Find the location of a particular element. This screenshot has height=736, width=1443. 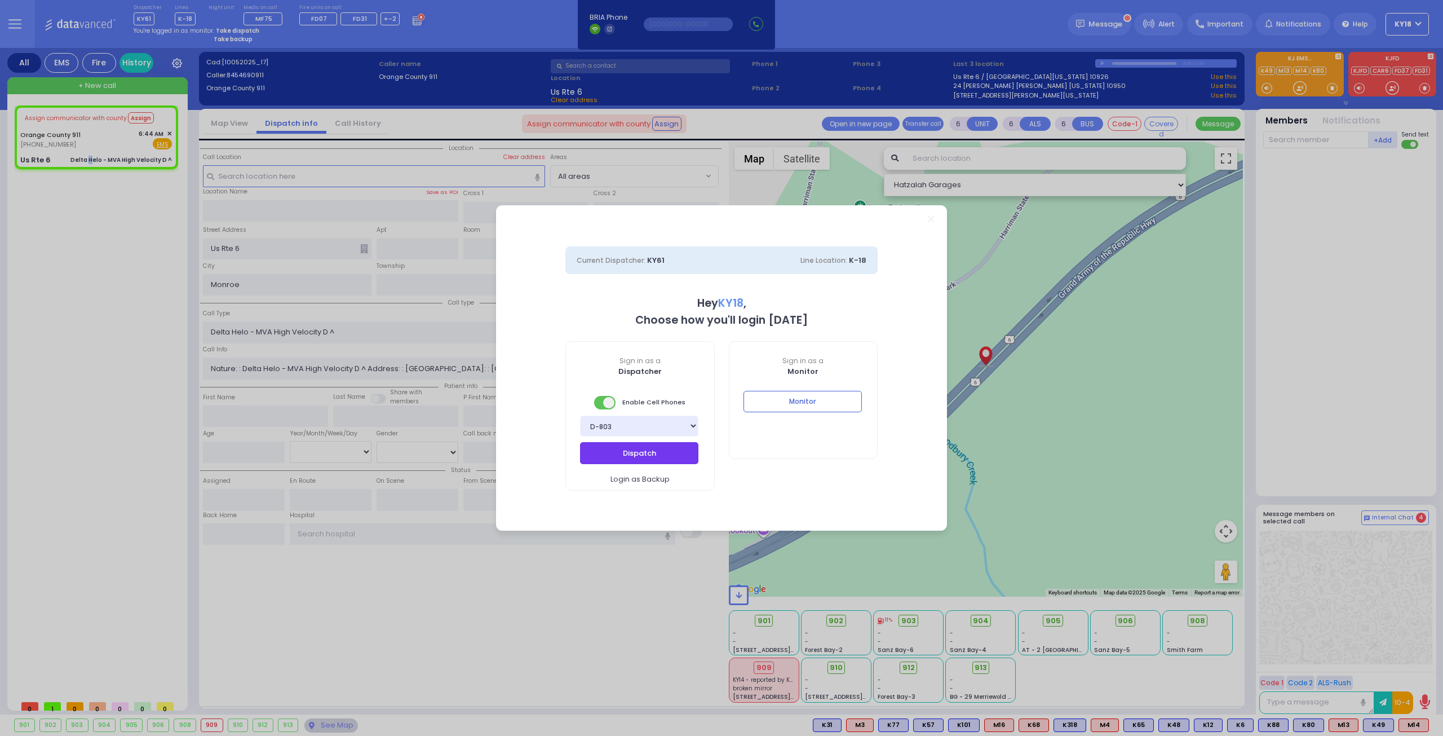

b: Hey , is located at coordinates (721, 303).